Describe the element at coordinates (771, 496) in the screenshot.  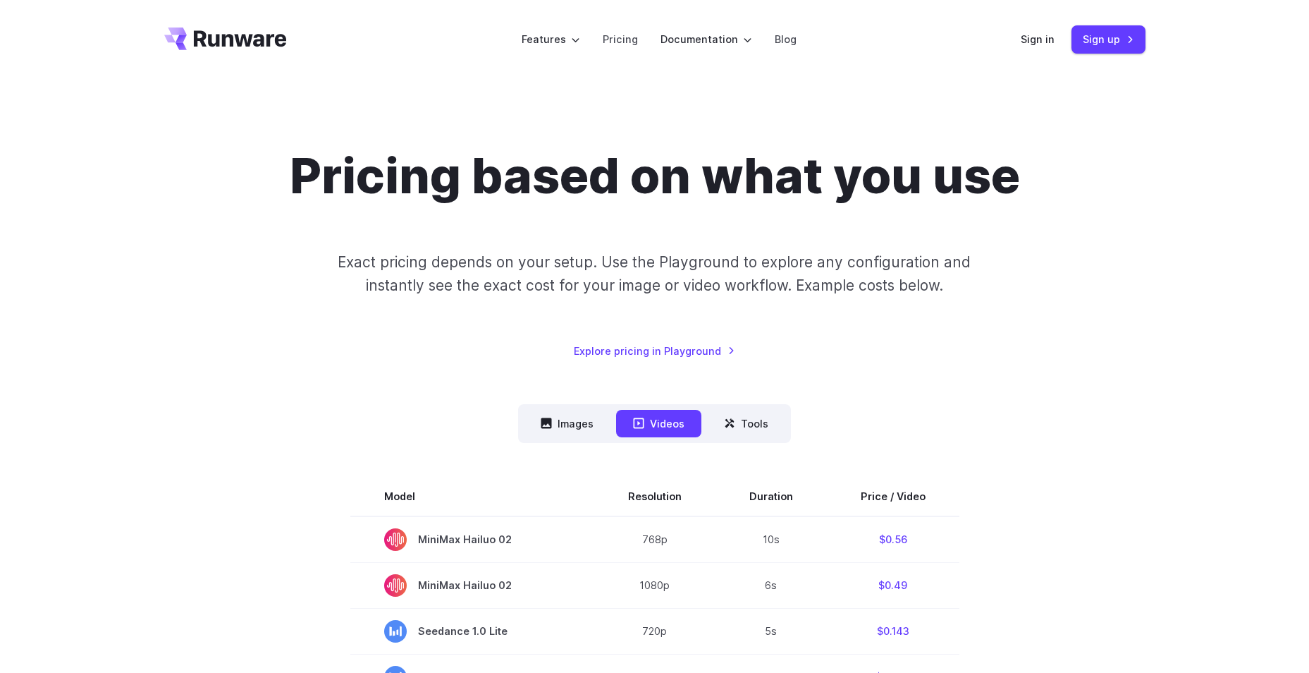
I see `th: Duration` at that location.